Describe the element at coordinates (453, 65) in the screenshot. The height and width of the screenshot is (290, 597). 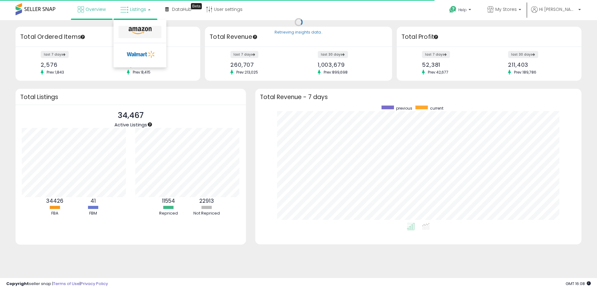
I see `div: 52,381` at that location.